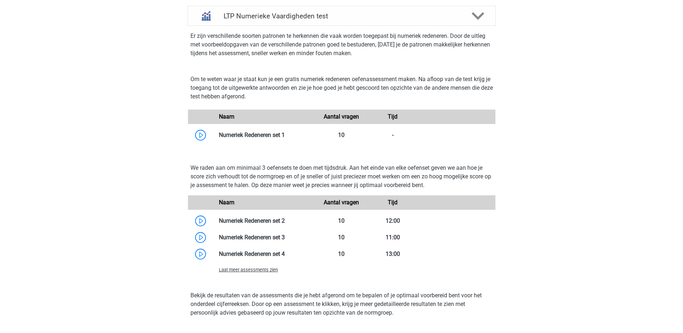 The image size is (683, 333). What do you see at coordinates (265, 237) in the screenshot?
I see `div: Numeriek Redeneren set 3` at bounding box center [265, 237].